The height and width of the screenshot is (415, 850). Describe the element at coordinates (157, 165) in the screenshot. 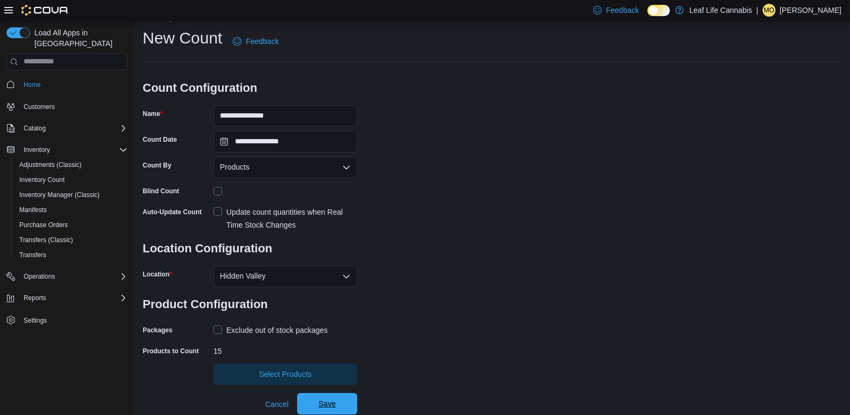

I see `label: Count By` at that location.